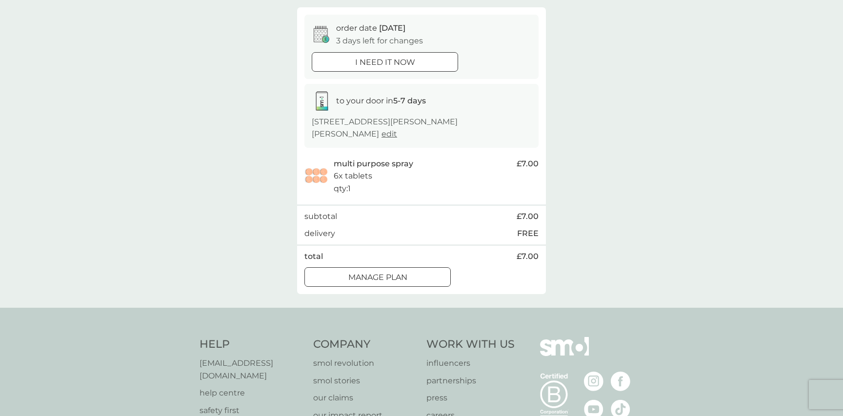 The image size is (843, 416). What do you see at coordinates (365, 381) in the screenshot?
I see `a: smol stories` at bounding box center [365, 381].